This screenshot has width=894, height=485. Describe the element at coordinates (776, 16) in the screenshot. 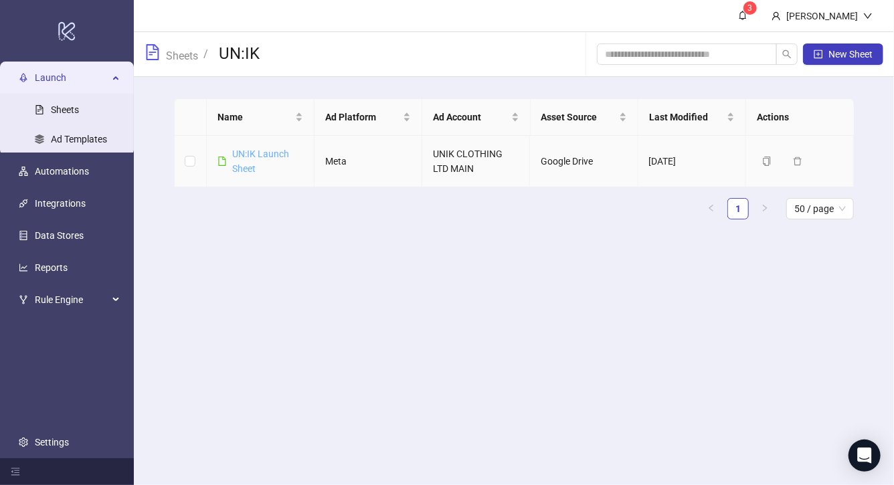

I see `span: user` at that location.